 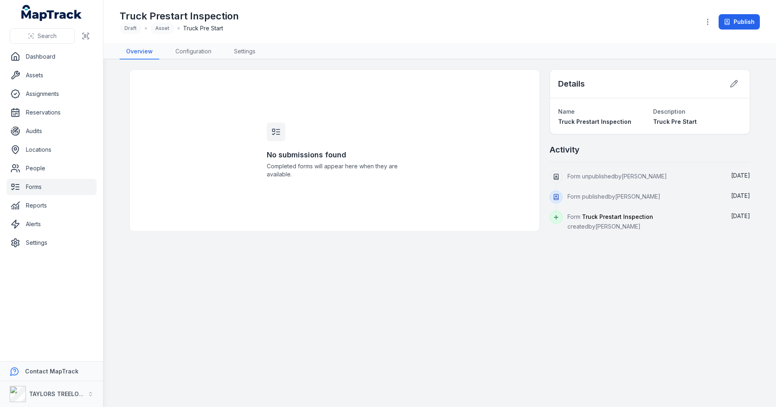 What do you see at coordinates (52, 371) in the screenshot?
I see `strong: Contact MapTrack` at bounding box center [52, 371].